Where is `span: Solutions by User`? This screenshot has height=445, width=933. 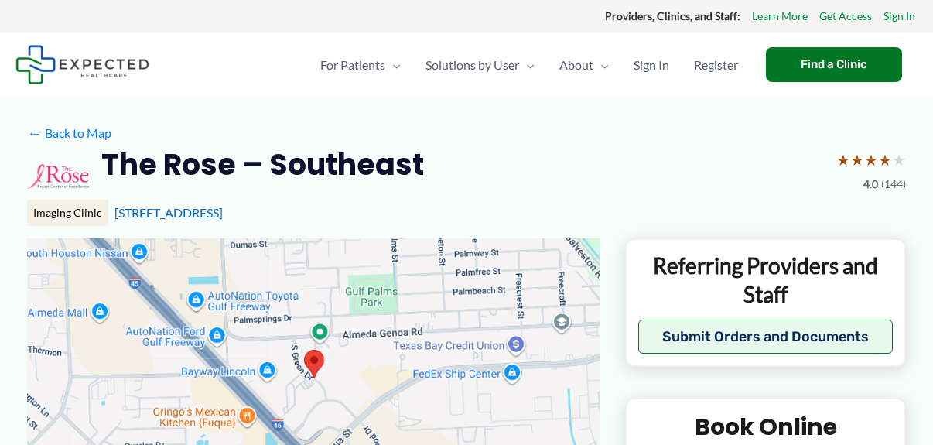
span: Solutions by User is located at coordinates (472, 65).